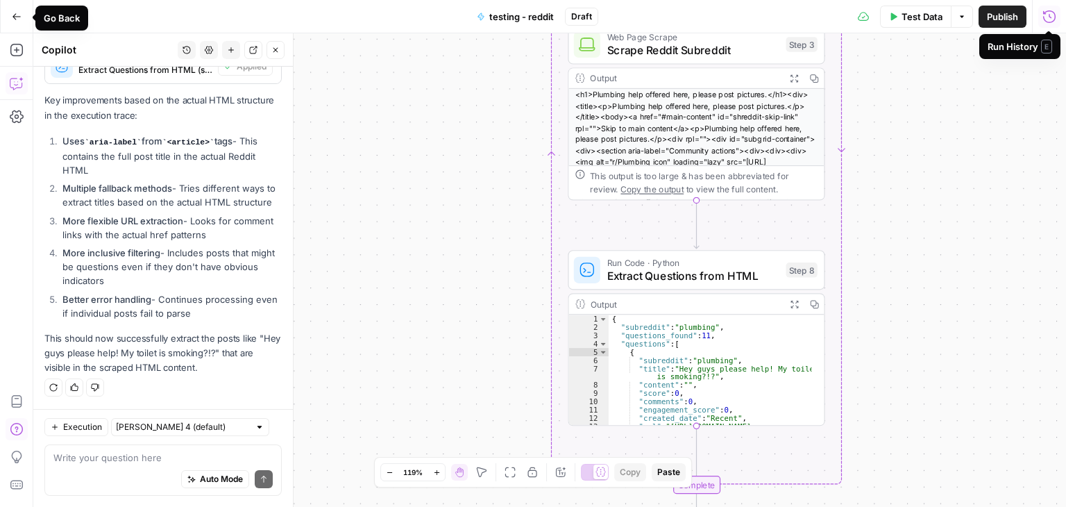 The image size is (1066, 507). What do you see at coordinates (630, 472) in the screenshot?
I see `span: Copy` at bounding box center [630, 472].